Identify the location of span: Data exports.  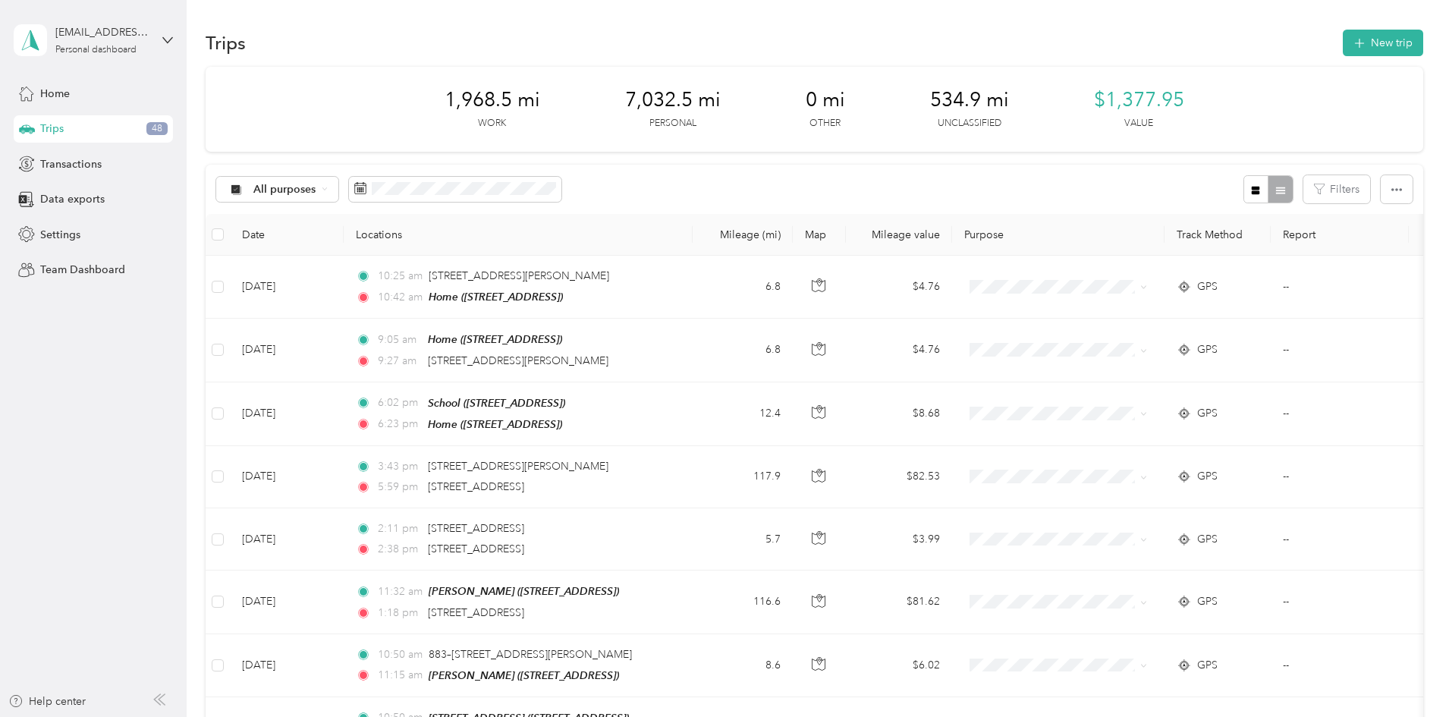
(72, 199).